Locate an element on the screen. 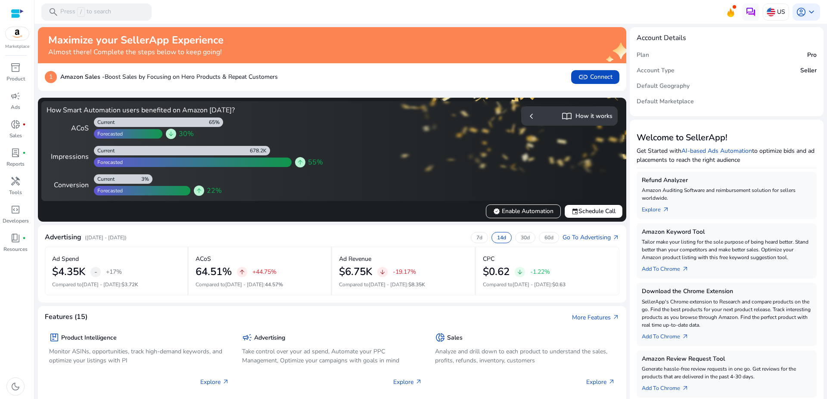  p: CPC is located at coordinates (488, 259).